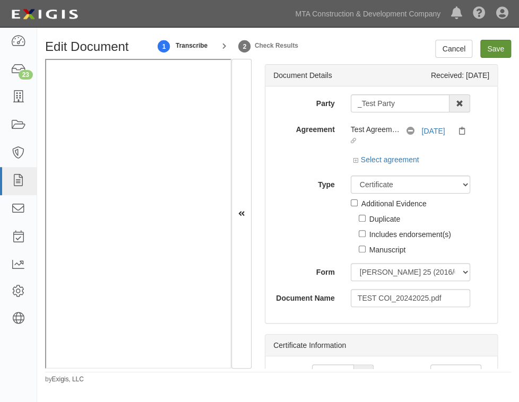  What do you see at coordinates (355, 141) in the screenshot?
I see `i: Linked agreement` at bounding box center [355, 141].